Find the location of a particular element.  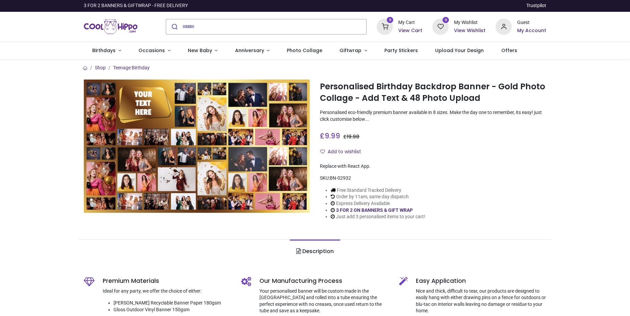

a: Occasions is located at coordinates (154, 51).